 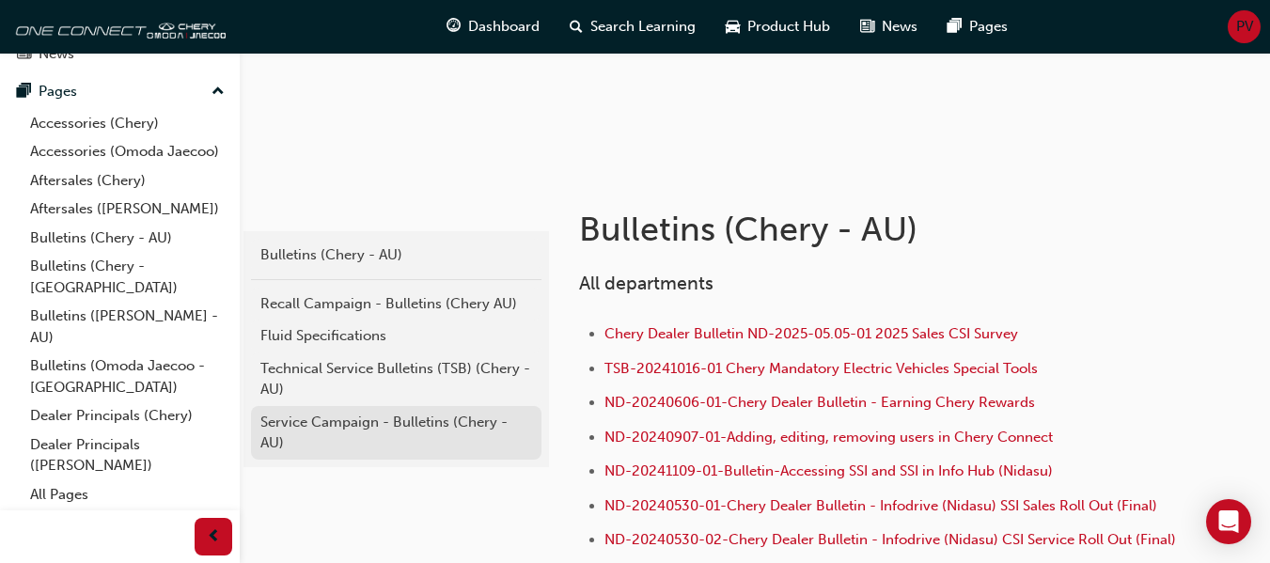 I want to click on span: Pages, so click(x=988, y=26).